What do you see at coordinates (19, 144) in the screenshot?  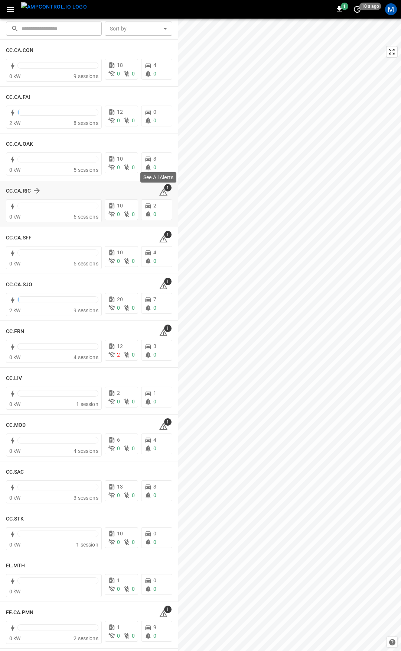 I see `h6: CC.CA.OAK` at bounding box center [19, 144].